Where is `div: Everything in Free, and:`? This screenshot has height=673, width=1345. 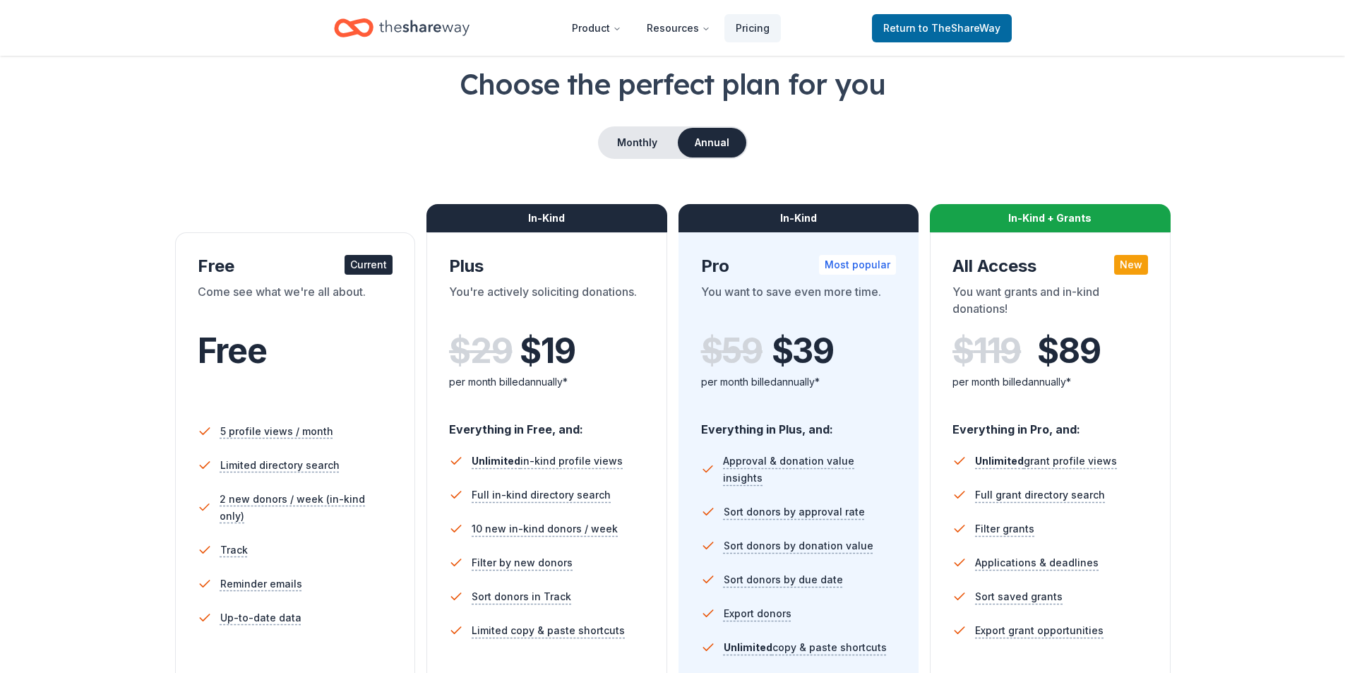
div: Everything in Free, and: is located at coordinates (547, 424).